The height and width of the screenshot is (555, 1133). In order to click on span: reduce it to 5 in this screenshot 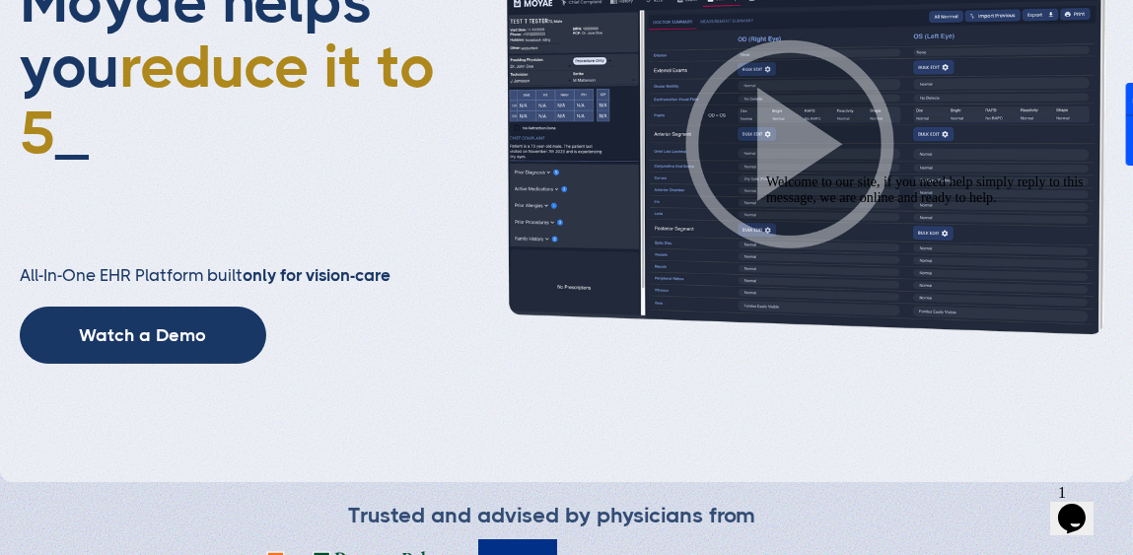, I will do `click(227, 99)`.